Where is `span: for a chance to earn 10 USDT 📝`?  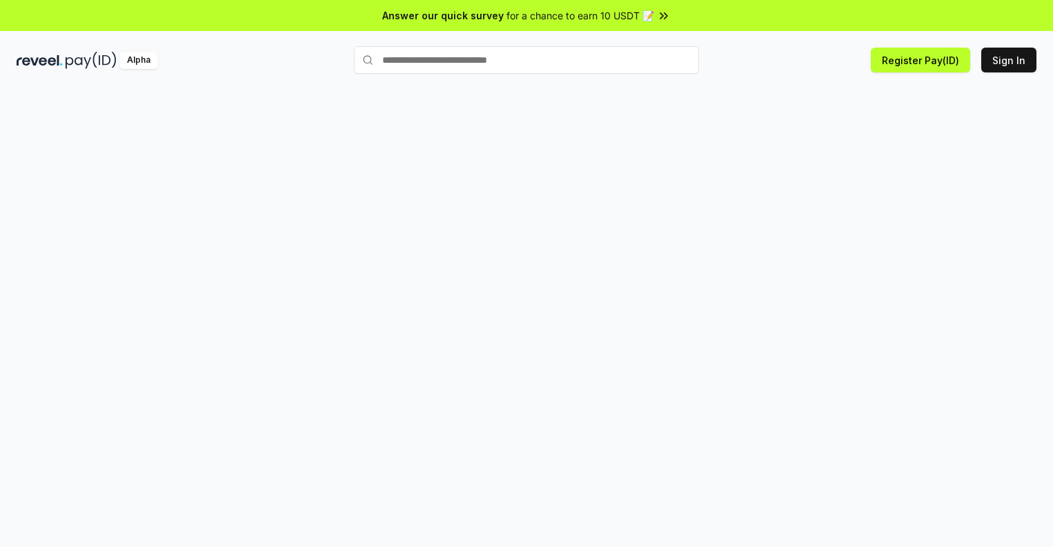 span: for a chance to earn 10 USDT 📝 is located at coordinates (580, 15).